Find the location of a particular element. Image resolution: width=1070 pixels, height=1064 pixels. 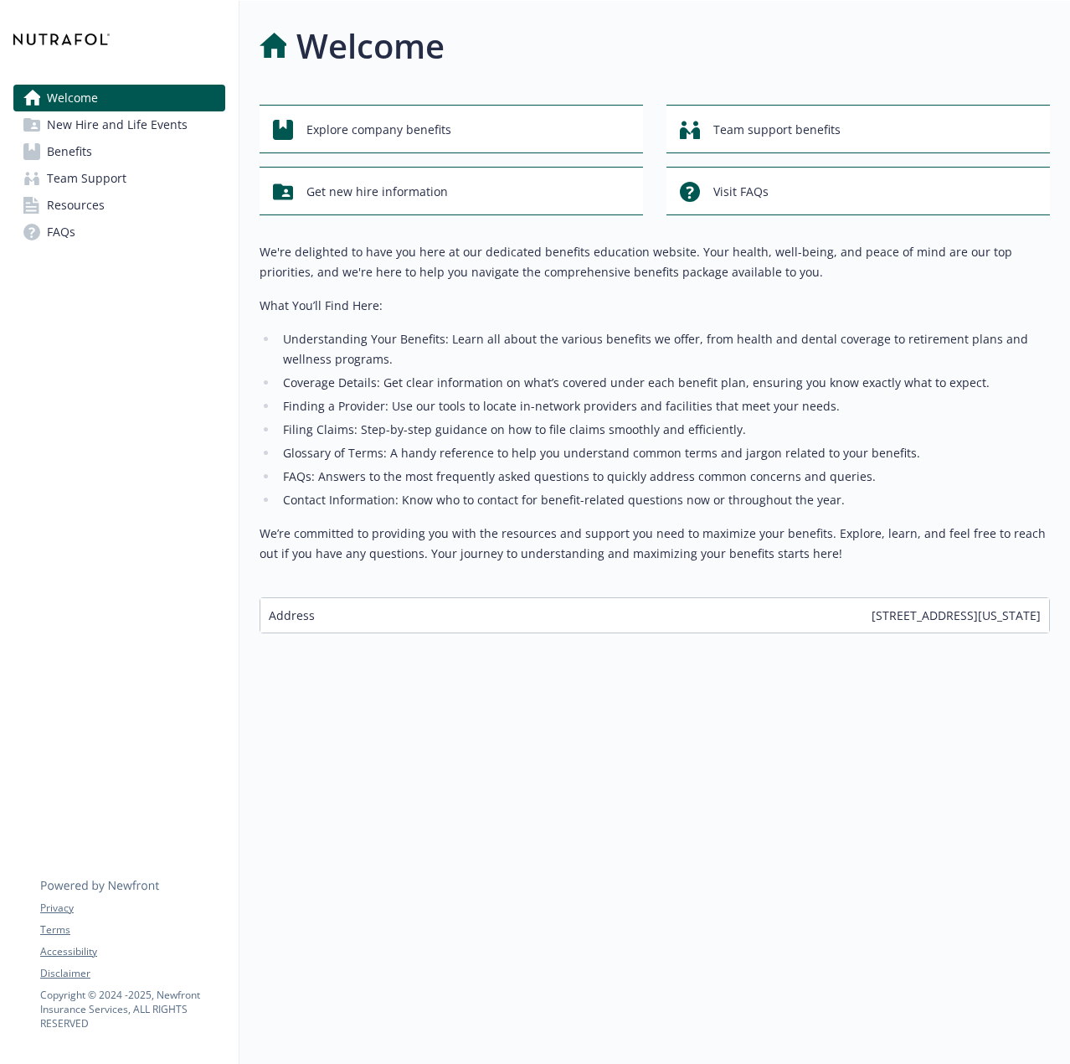

a: Team Support is located at coordinates (119, 178).